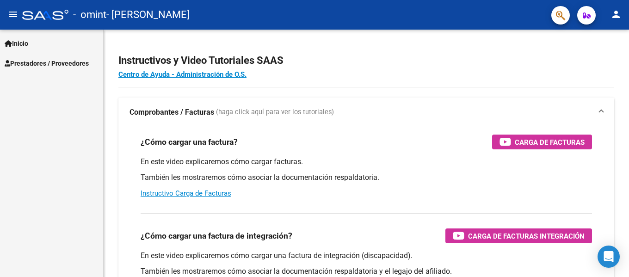  What do you see at coordinates (609, 257) in the screenshot?
I see `div: Open Intercom Messenger` at bounding box center [609, 257].